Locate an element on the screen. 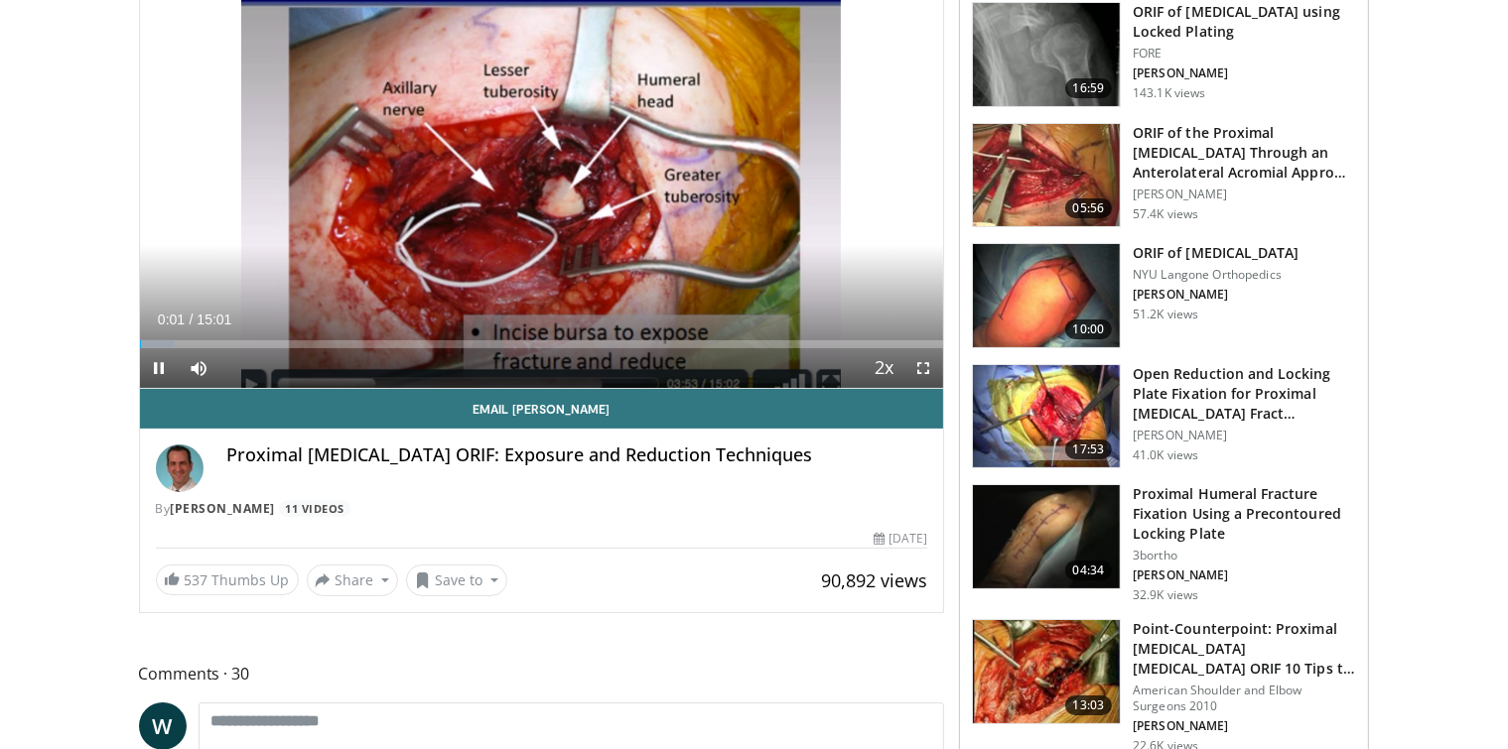 This screenshot has width=1508, height=749. span: 05:56 is located at coordinates (1089, 208).